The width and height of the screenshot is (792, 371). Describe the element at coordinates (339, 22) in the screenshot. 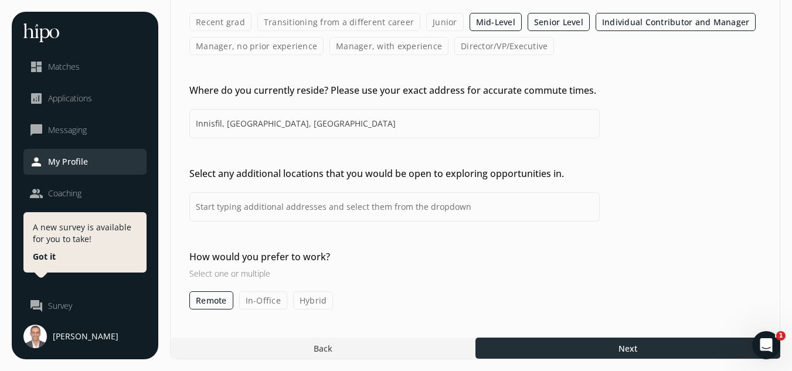

I see `label: Transitioning from a different career` at that location.